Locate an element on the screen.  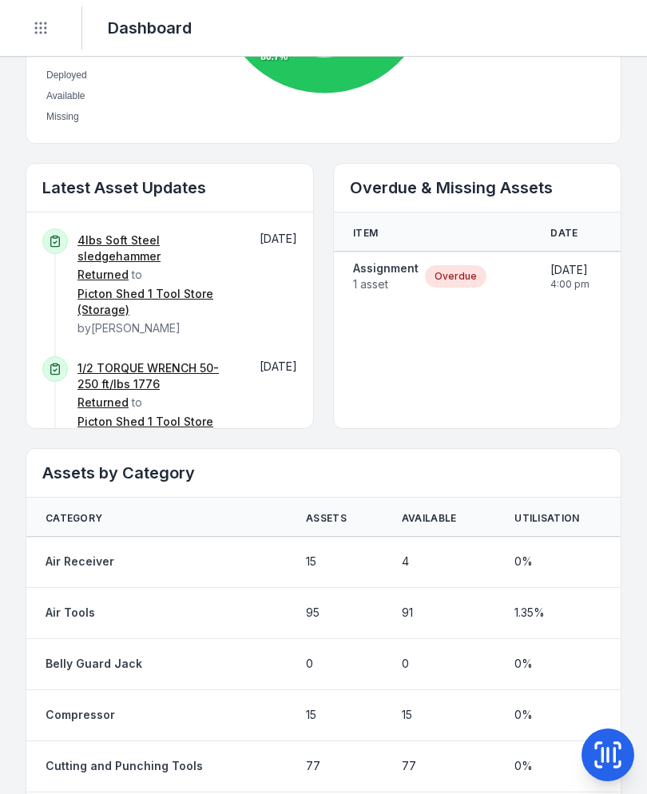
span: 4:00 pm is located at coordinates (570, 285).